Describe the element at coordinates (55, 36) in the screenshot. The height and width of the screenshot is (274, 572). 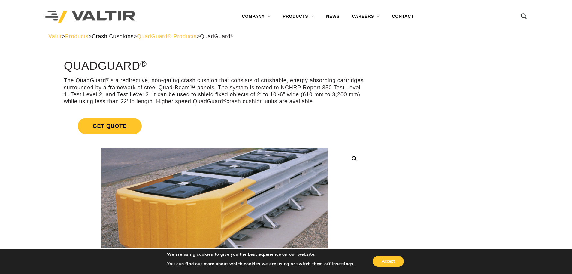
I see `span: Valtir` at that location.